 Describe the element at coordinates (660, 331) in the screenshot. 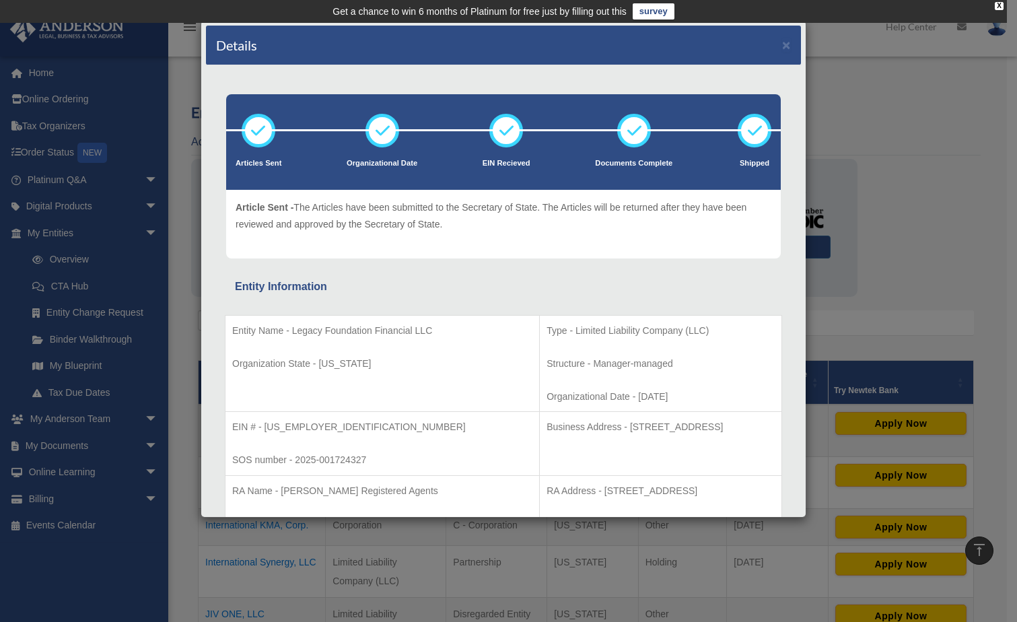

I see `p: Type - Limited Liability Company (LLC)` at that location.